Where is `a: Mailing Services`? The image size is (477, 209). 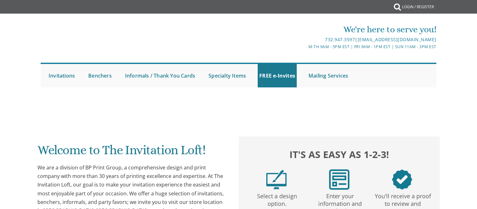
a: Mailing Services is located at coordinates (328, 76).